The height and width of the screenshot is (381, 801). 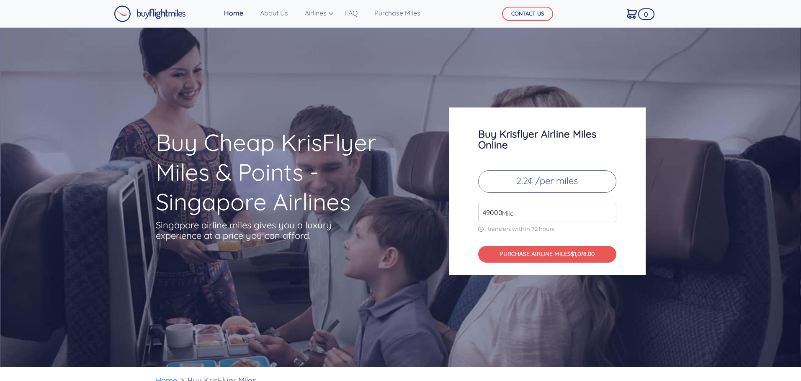 I want to click on p: Singapore airline miles gives you a luxury experience at a price you can afford., so click(x=250, y=231).